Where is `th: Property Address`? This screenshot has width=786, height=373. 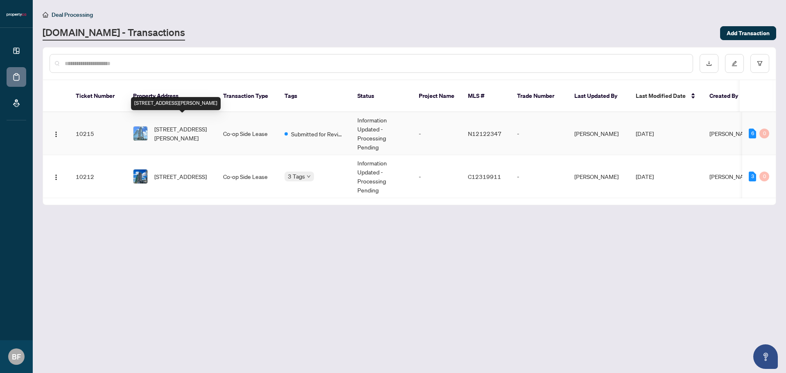
th: Property Address is located at coordinates (172, 96).